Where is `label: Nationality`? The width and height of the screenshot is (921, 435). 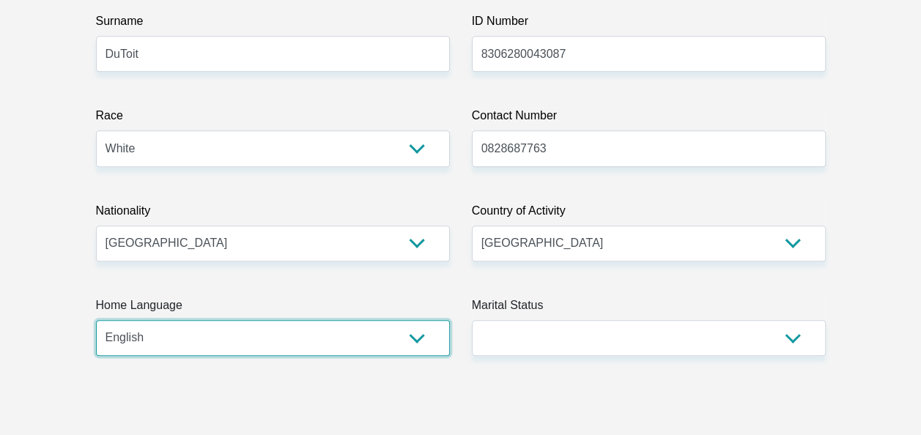 label: Nationality is located at coordinates (273, 214).